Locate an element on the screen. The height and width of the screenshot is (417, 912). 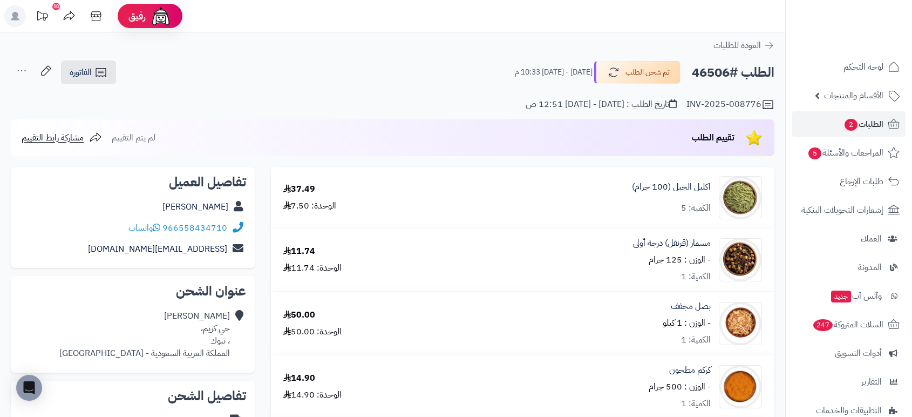
div: 10 is located at coordinates (56, 6).